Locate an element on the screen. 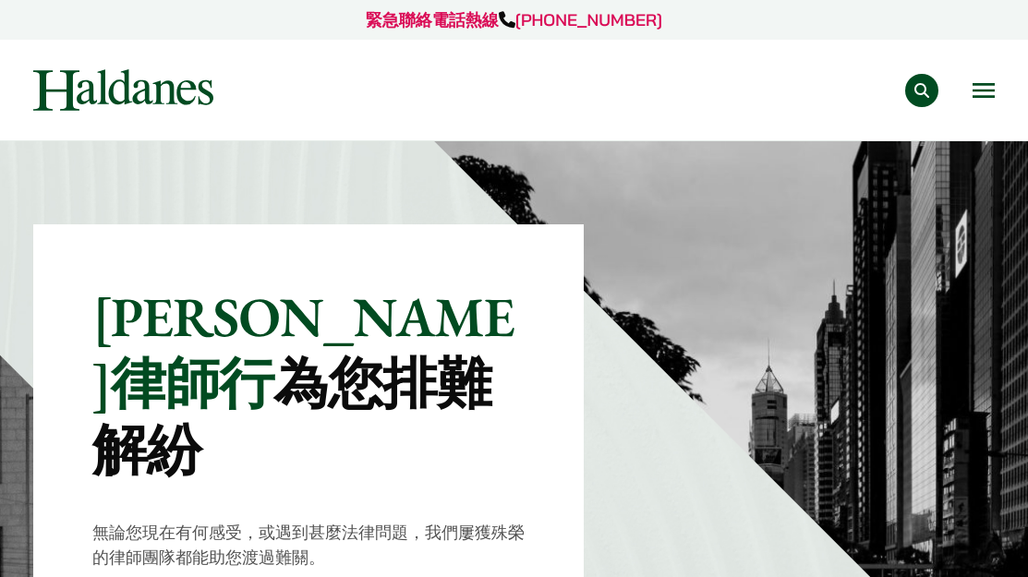 The width and height of the screenshot is (1028, 577). button: Open menu is located at coordinates (983, 90).